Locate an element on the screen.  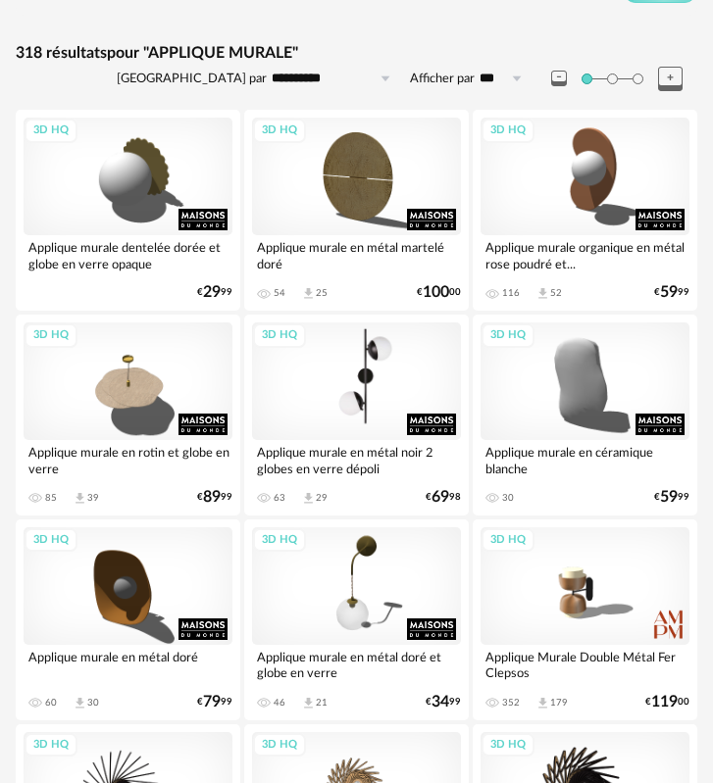
a: 3D HQ Applique murale en métal noir 2 globes en verre dépoli 63 Download icon 29 €6998 is located at coordinates (356, 415).